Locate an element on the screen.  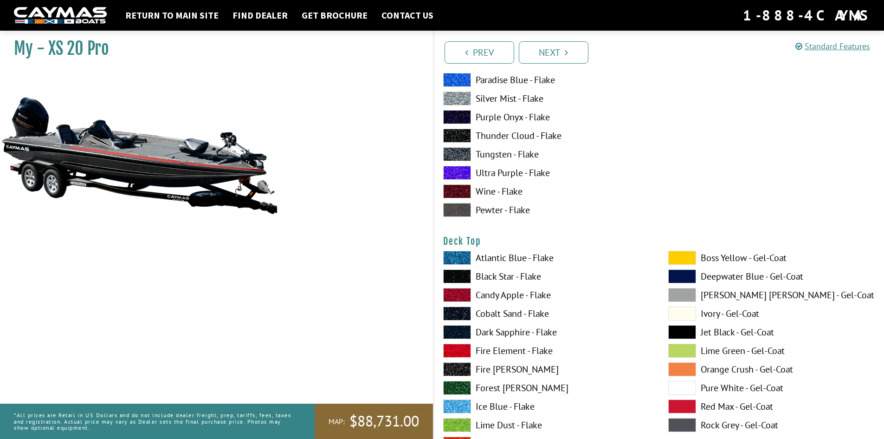
label: Atlantic Blue - Flake is located at coordinates (546, 258).